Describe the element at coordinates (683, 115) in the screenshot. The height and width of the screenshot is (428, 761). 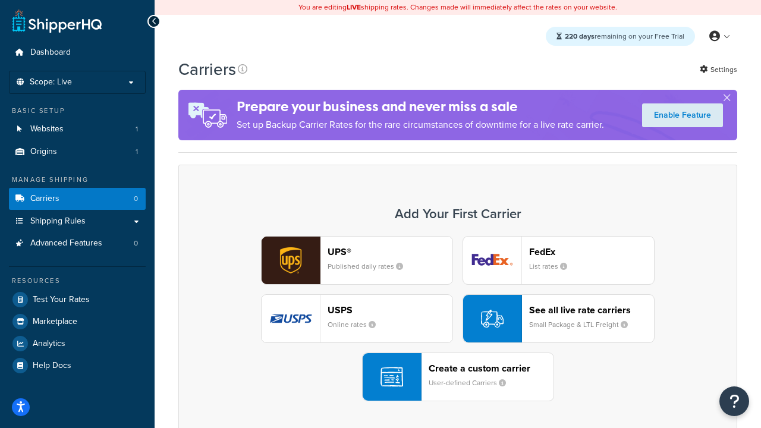
I see `a: Enable Feature` at that location.